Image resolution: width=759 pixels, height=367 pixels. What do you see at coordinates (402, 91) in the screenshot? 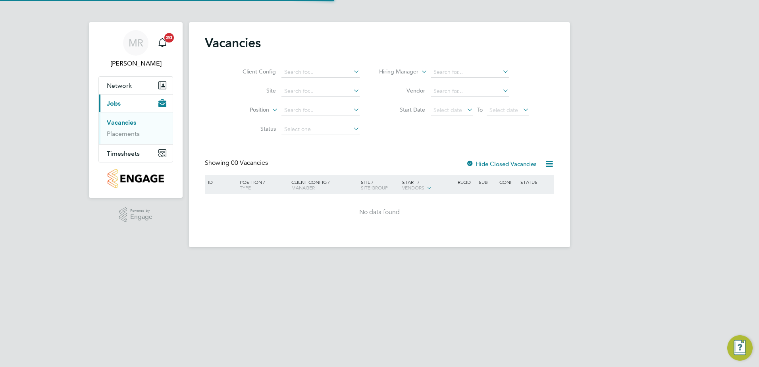
I see `label: Vendor` at bounding box center [402, 91].